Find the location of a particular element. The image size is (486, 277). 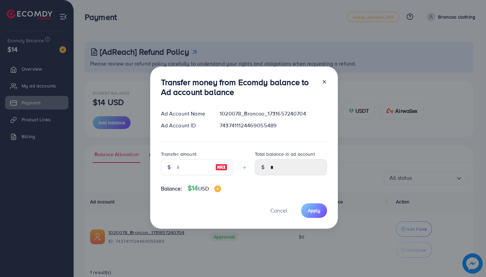

span: Cancel is located at coordinates (279, 210).